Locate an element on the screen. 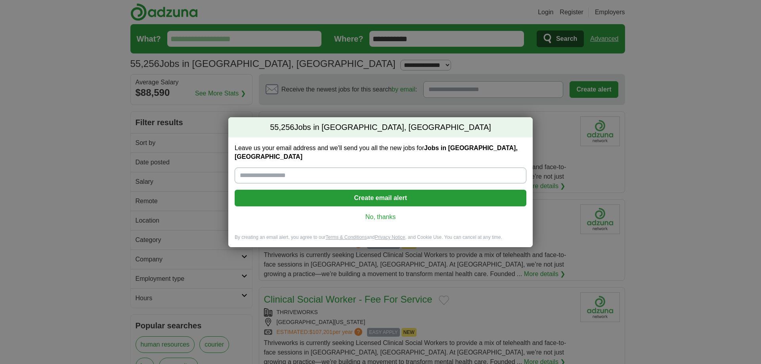  a: Privacy Notice is located at coordinates (390, 238).